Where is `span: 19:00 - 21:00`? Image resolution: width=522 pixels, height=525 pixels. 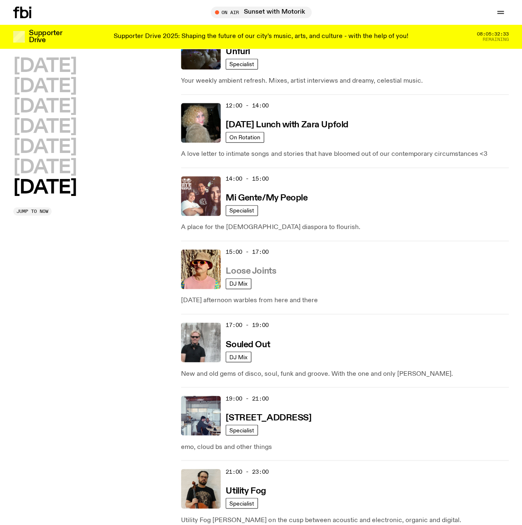 span: 19:00 - 21:00 is located at coordinates (247, 398).